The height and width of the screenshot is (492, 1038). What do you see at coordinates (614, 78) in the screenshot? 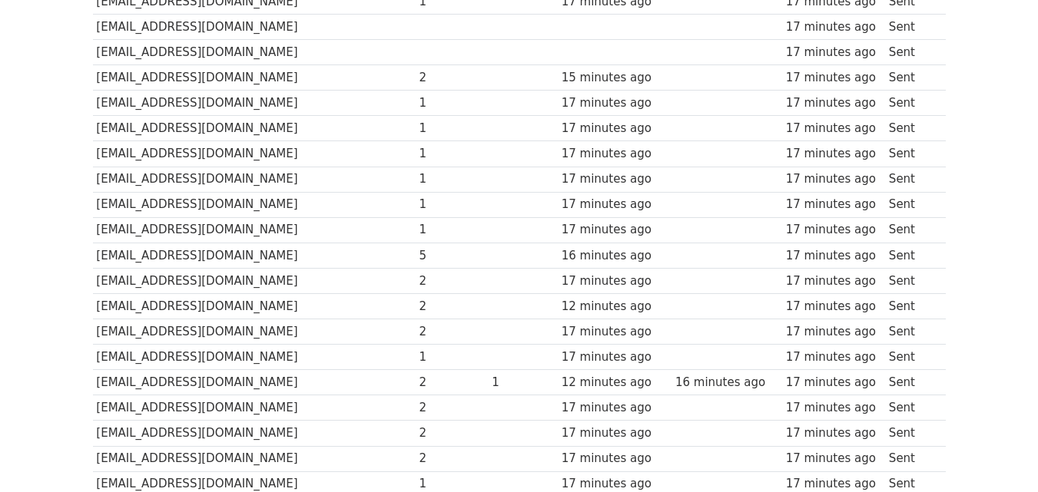
I see `div: 15 minutes ago` at bounding box center [614, 78].